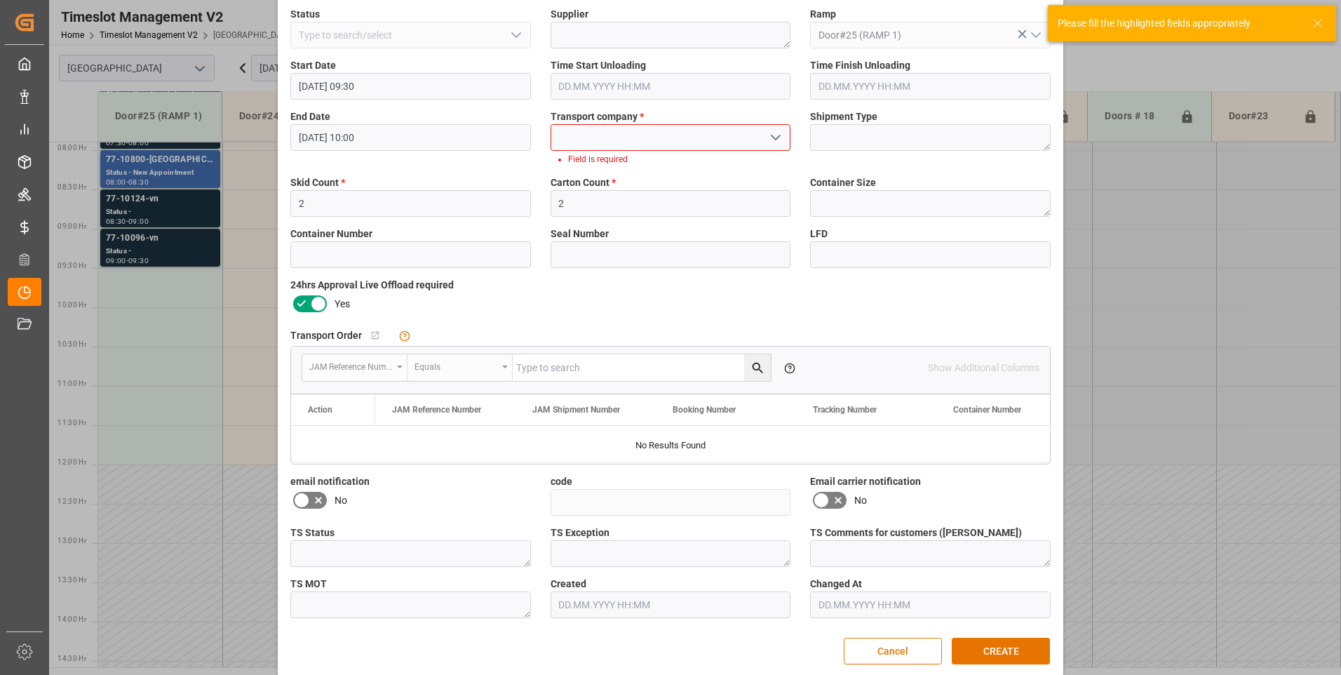  Describe the element at coordinates (568, 584) in the screenshot. I see `span: Created` at that location.